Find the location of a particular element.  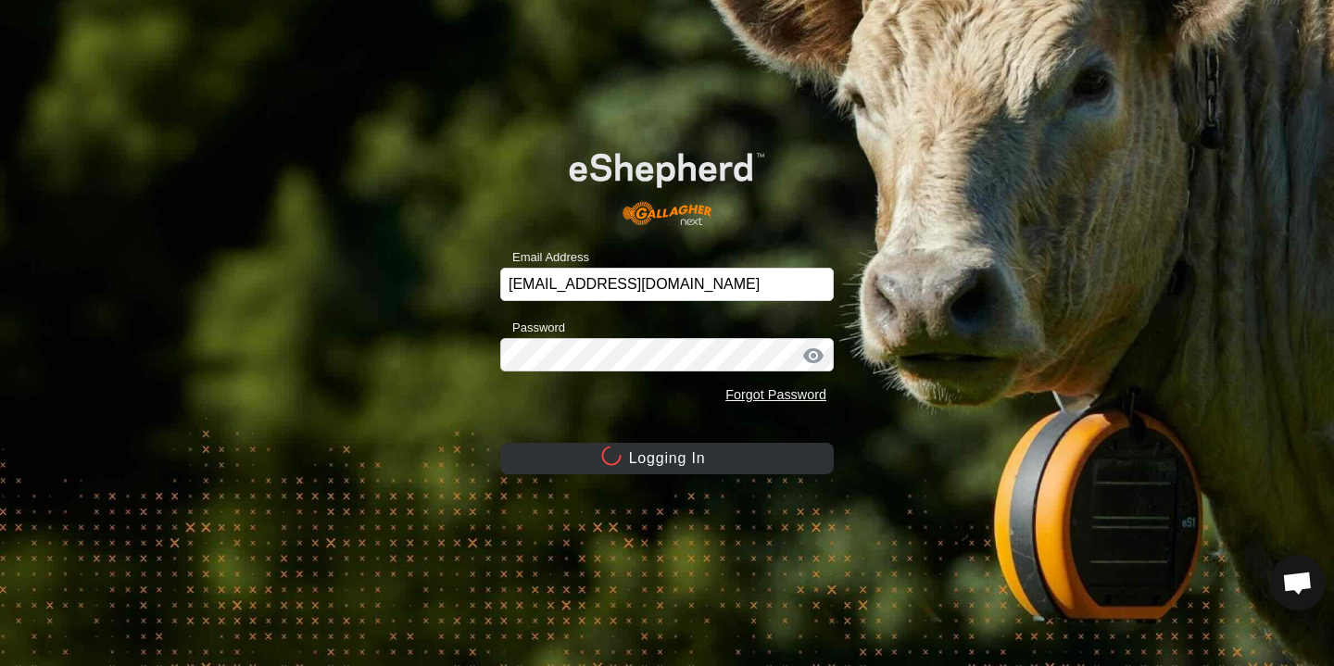

button: Logging In is located at coordinates (667, 459).